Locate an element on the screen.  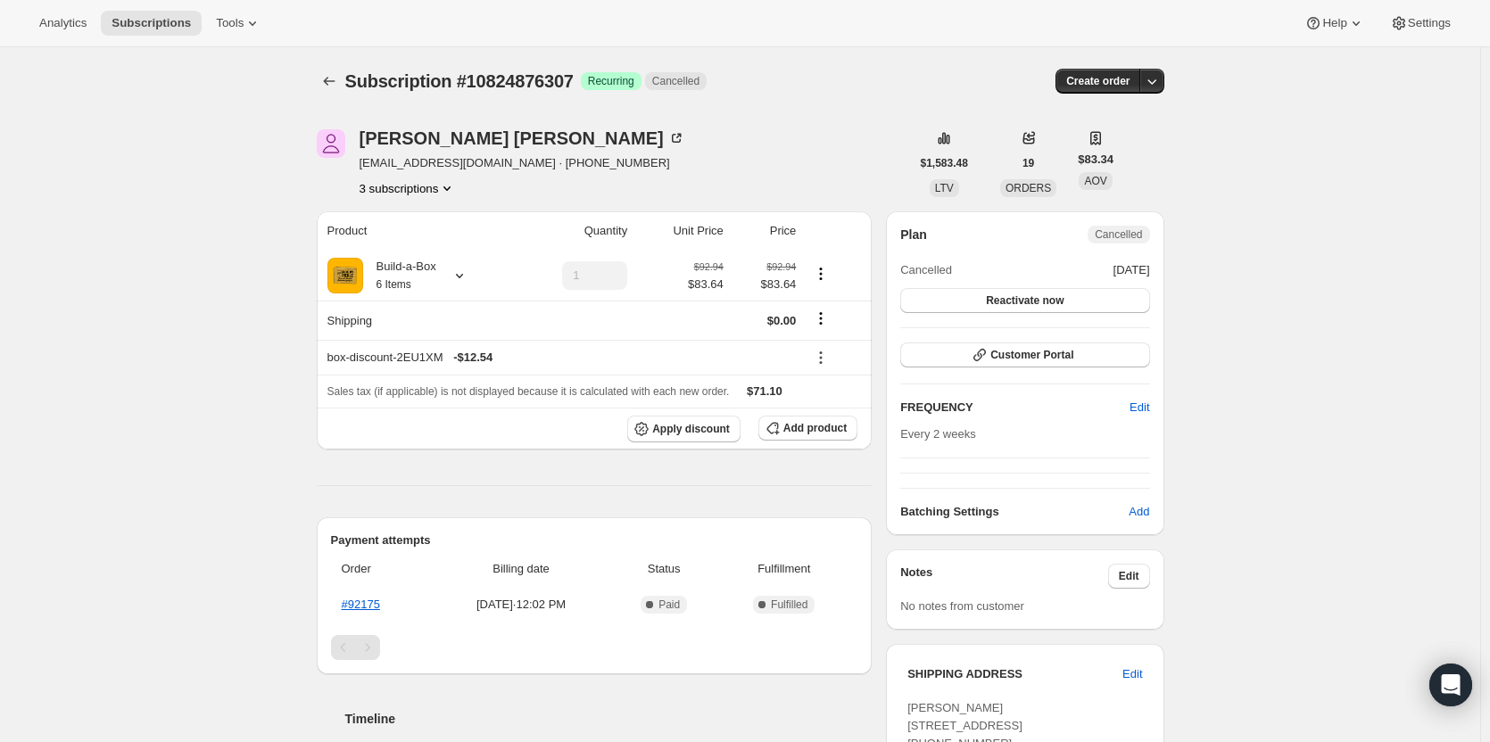
span: Add is located at coordinates (1138, 512).